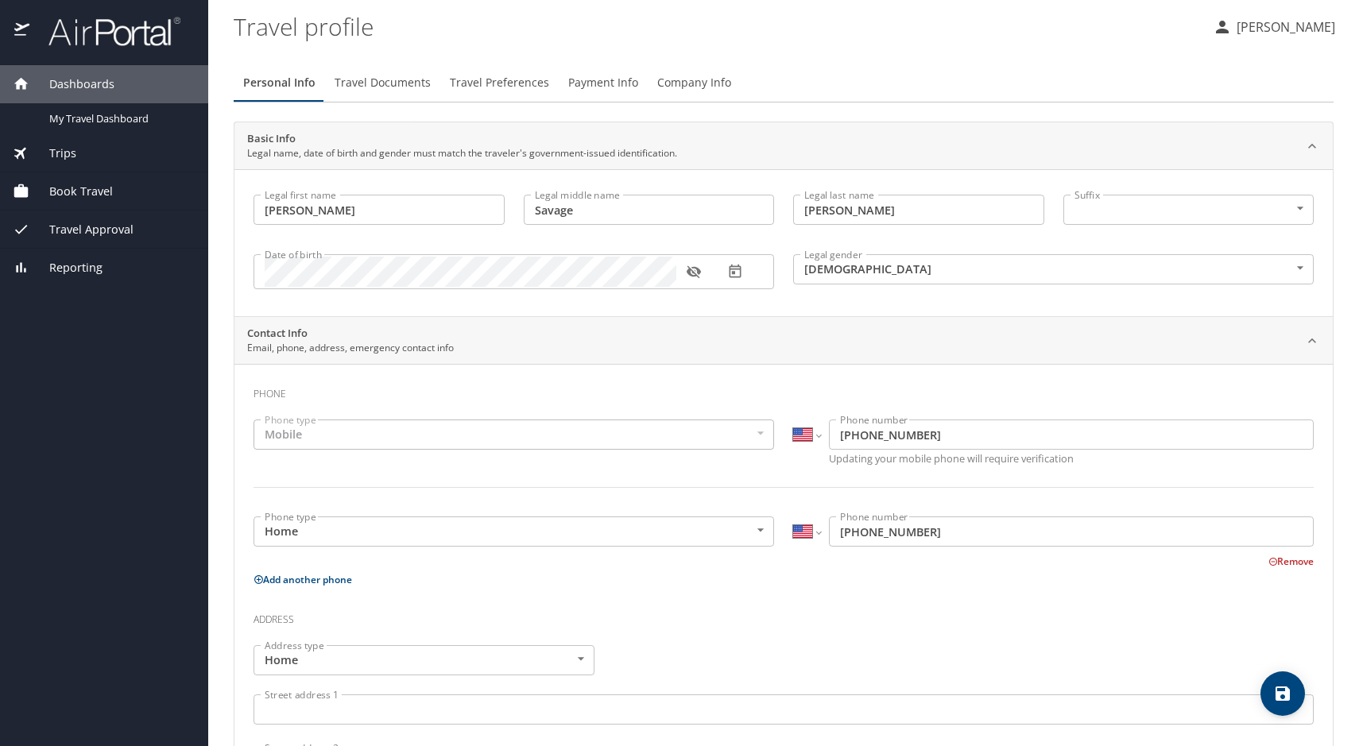  Describe the element at coordinates (603, 83) in the screenshot. I see `span: Payment Info` at that location.